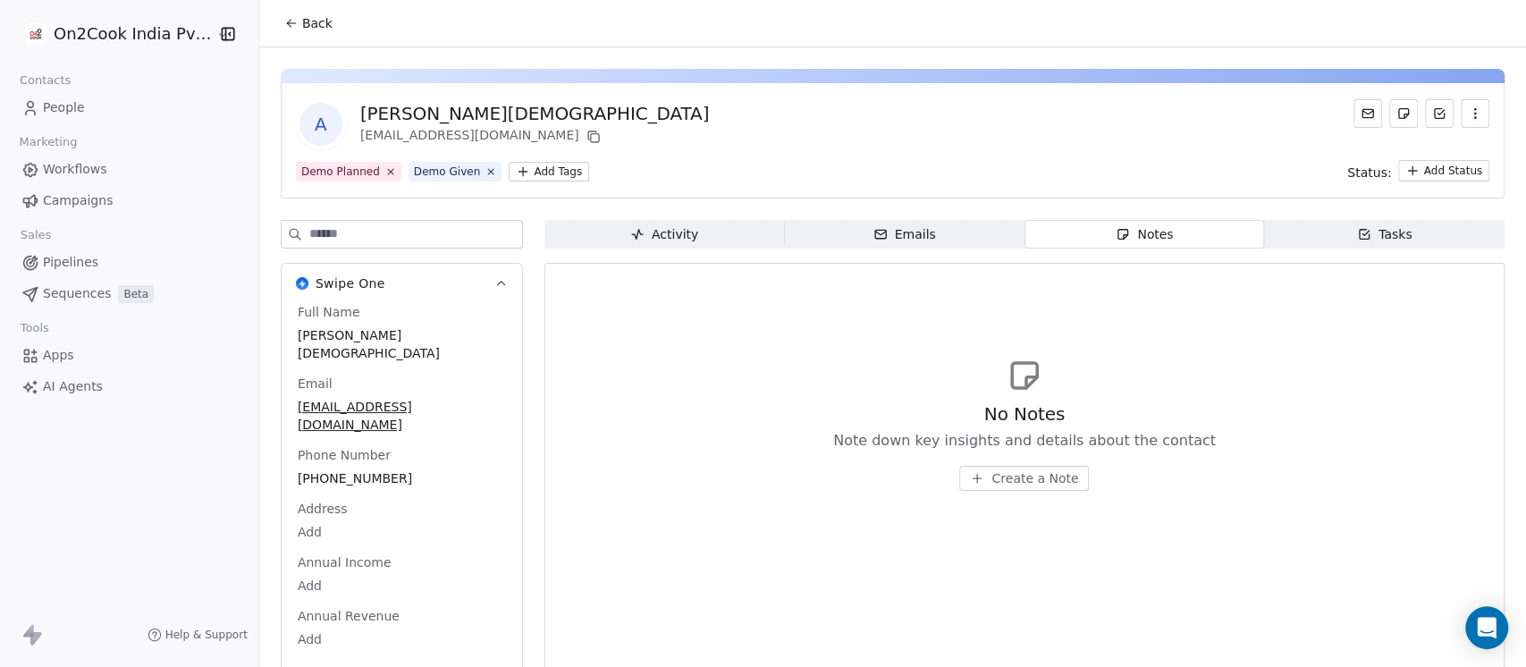  Describe the element at coordinates (323, 509) in the screenshot. I see `span: Address` at that location.